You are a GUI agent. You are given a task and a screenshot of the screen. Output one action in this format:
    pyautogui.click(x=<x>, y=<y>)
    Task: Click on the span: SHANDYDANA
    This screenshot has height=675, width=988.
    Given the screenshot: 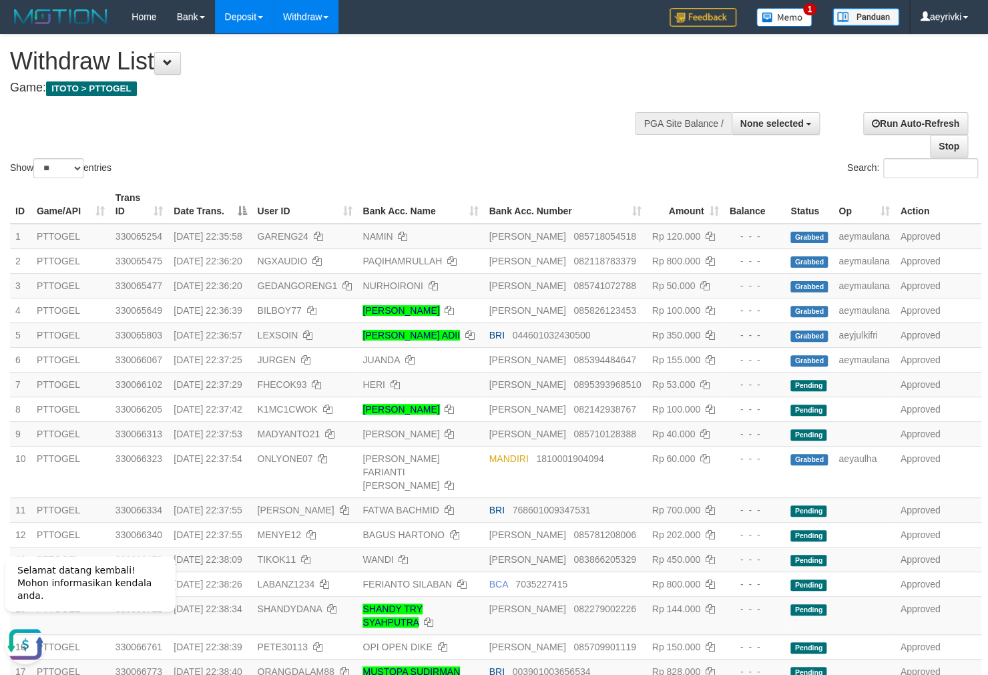 What is the action you would take?
    pyautogui.click(x=289, y=609)
    